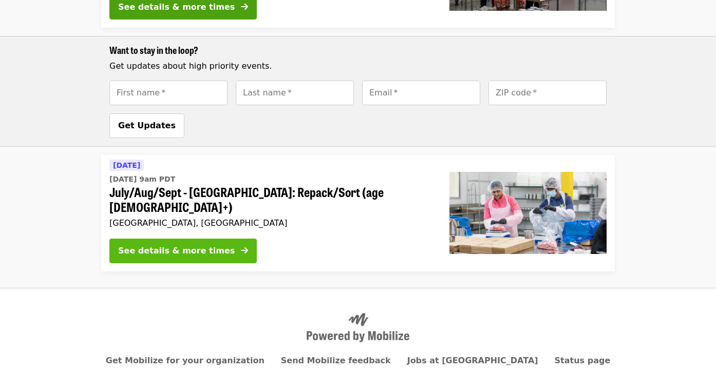  I want to click on button: Get Updates, so click(147, 126).